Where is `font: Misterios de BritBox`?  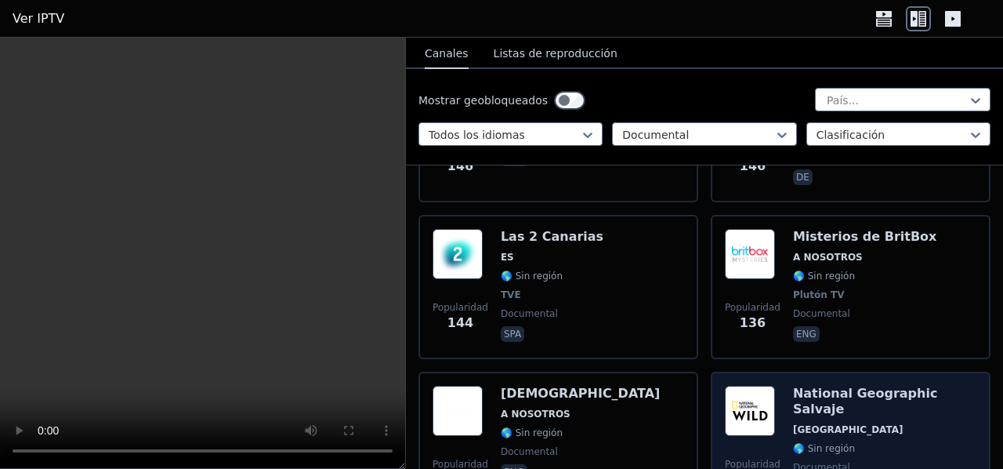 font: Misterios de BritBox is located at coordinates (865, 236).